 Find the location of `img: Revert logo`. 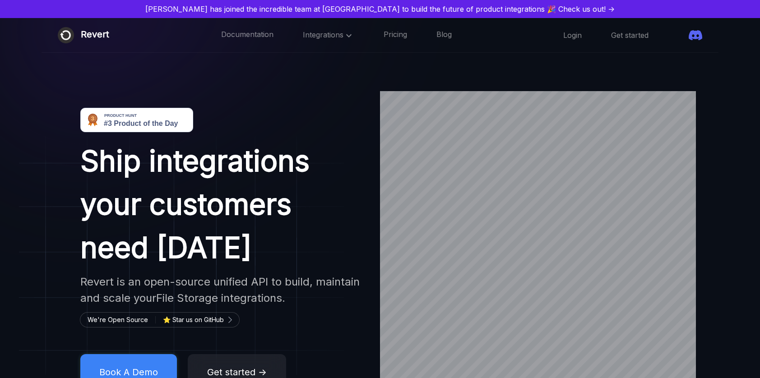

img: Revert logo is located at coordinates (66, 35).